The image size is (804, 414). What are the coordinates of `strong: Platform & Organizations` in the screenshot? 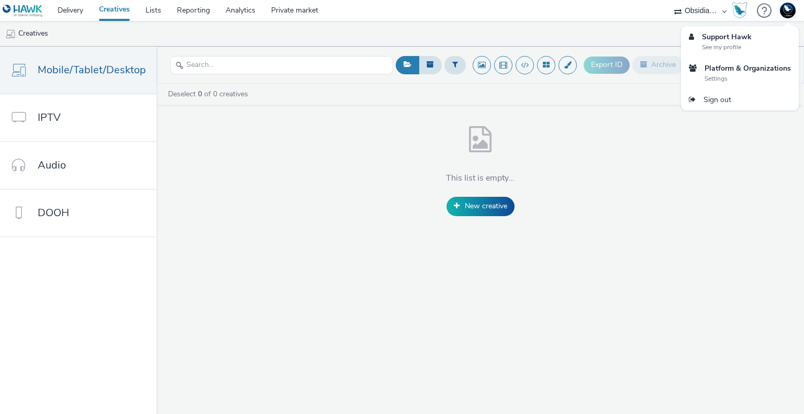 It's located at (748, 68).